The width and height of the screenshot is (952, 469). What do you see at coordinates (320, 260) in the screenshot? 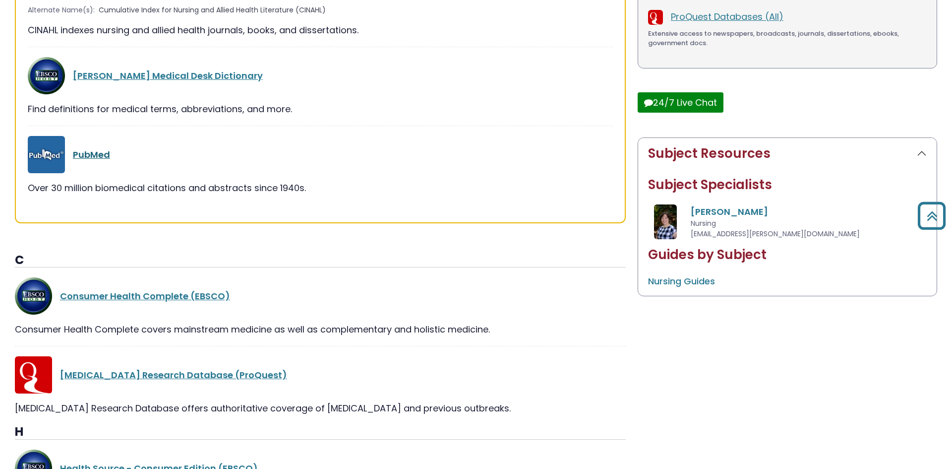
I see `h3: C` at bounding box center [320, 260].